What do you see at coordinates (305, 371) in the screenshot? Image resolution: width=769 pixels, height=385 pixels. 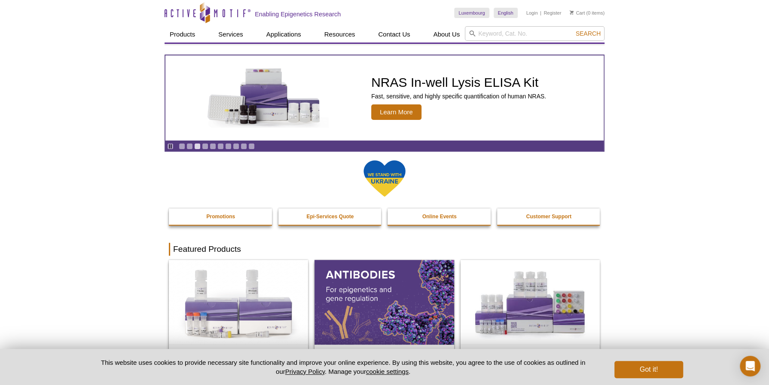 I see `a: Privacy Policy` at bounding box center [305, 371].